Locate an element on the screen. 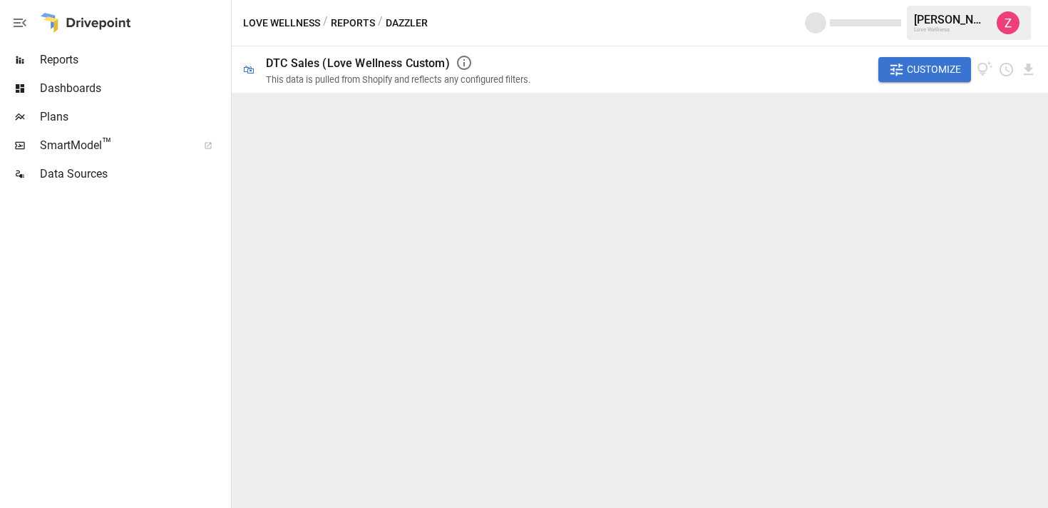 The height and width of the screenshot is (508, 1048). button: Love Wellness is located at coordinates (282, 23).